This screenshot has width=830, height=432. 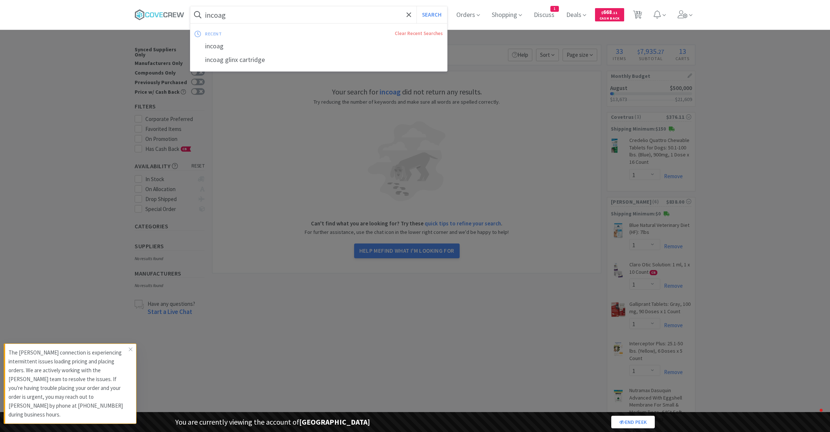 What do you see at coordinates (554, 9) in the screenshot?
I see `span: 1` at bounding box center [554, 9].